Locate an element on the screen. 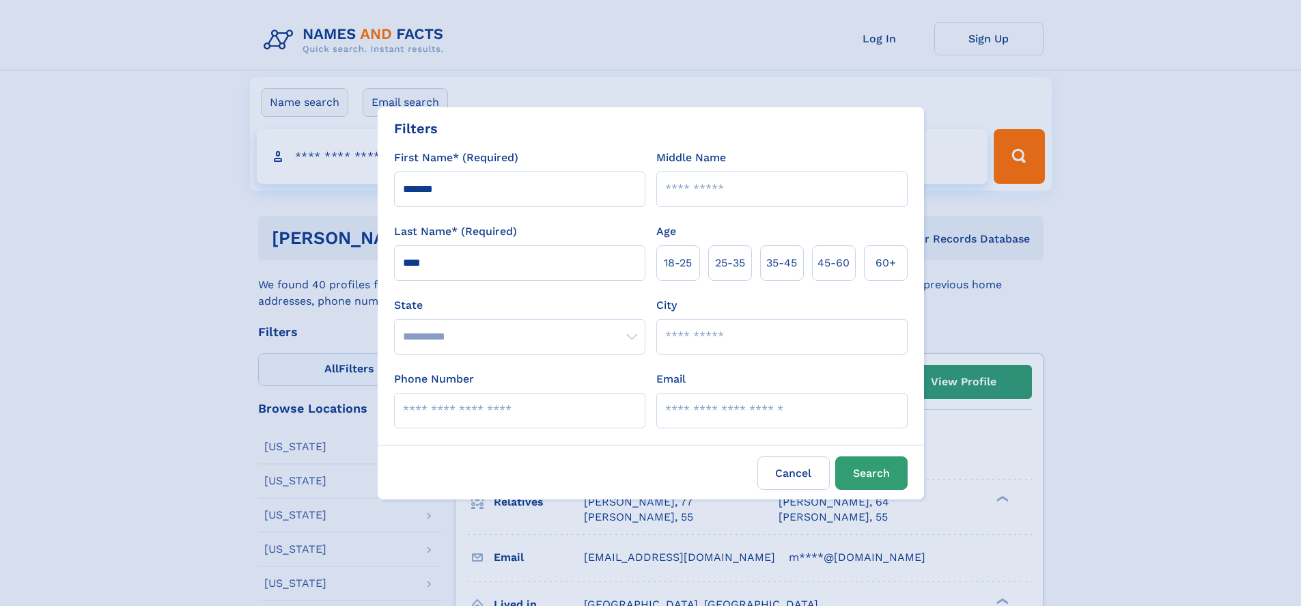 The width and height of the screenshot is (1301, 606). span: 18‑25 is located at coordinates (678, 263).